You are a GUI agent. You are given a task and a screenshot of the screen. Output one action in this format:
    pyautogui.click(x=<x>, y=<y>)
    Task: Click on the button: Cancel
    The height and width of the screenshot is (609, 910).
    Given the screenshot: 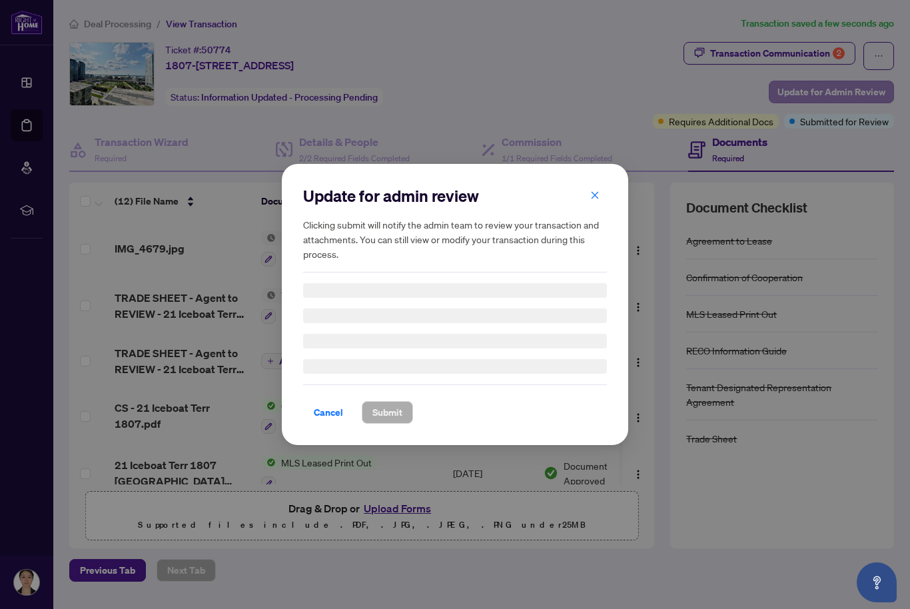 What is the action you would take?
    pyautogui.click(x=328, y=412)
    